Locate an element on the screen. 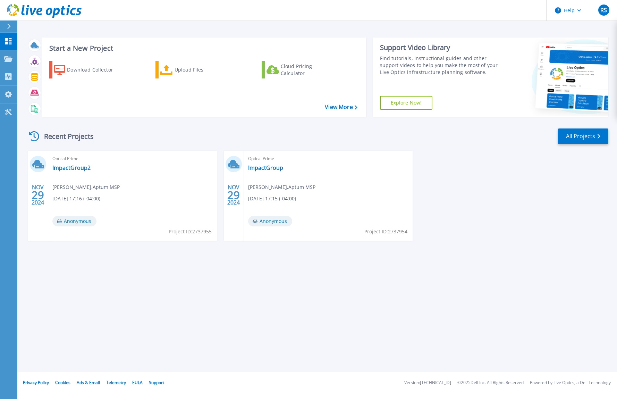  a: View More is located at coordinates (341, 107).